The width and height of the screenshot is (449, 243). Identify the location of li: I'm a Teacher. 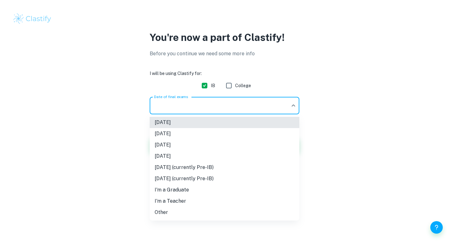
(225, 201).